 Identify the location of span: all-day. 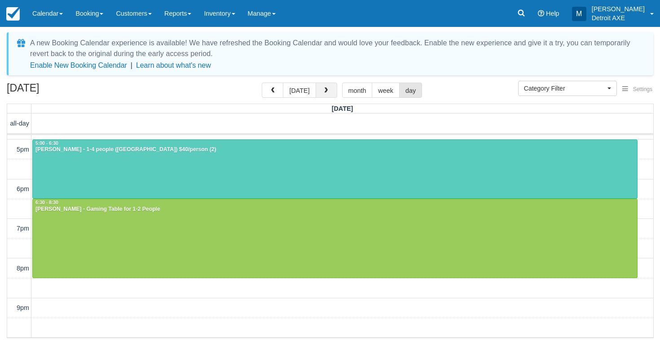
(20, 124).